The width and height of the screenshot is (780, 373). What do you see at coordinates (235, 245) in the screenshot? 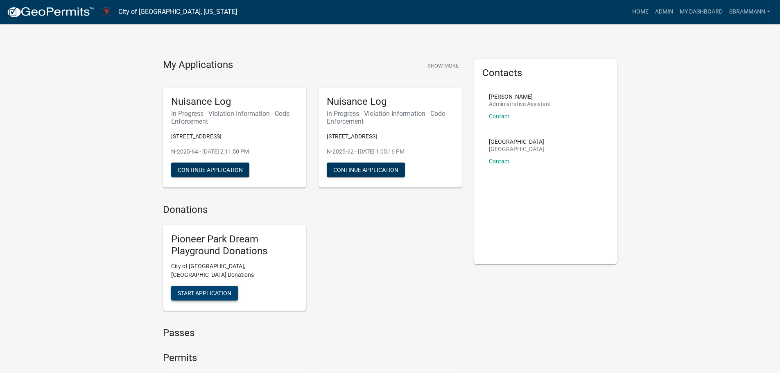
I see `h5: Pioneer Park Dream Playground Donations` at bounding box center [235, 245].